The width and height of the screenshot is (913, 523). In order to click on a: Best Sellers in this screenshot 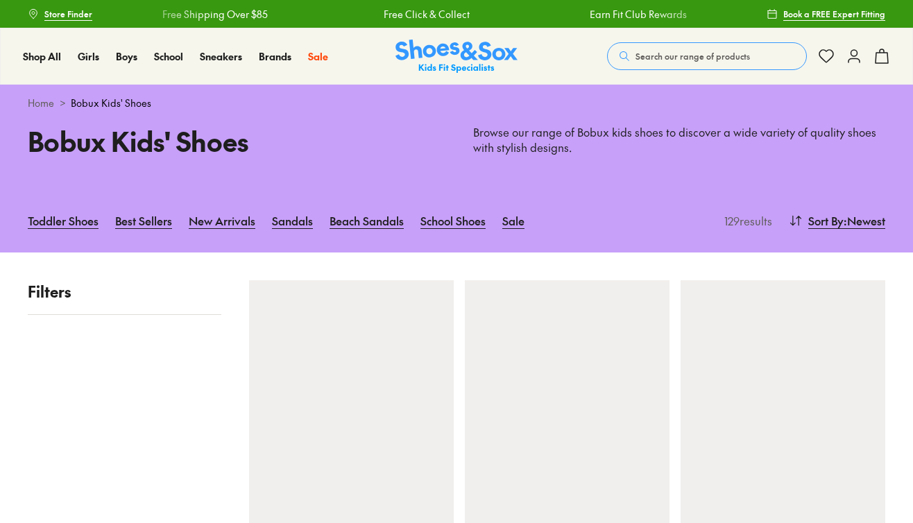, I will do `click(144, 221)`.